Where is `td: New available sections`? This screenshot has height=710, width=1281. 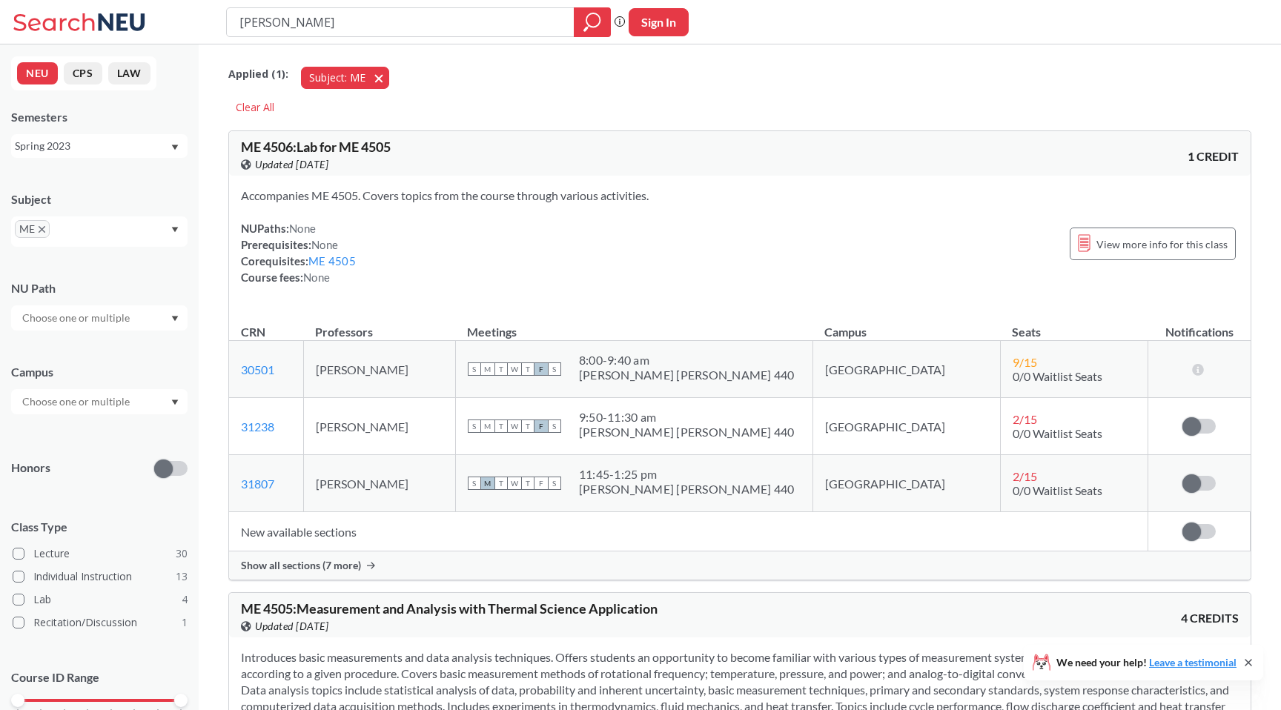 td: New available sections is located at coordinates (689, 532).